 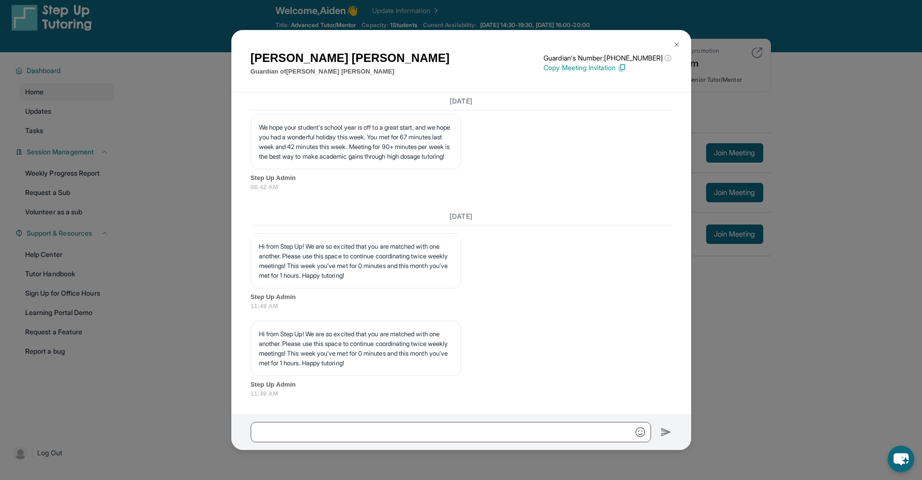 What do you see at coordinates (608, 68) in the screenshot?
I see `p: Copy Meeting Invitation` at bounding box center [608, 68].